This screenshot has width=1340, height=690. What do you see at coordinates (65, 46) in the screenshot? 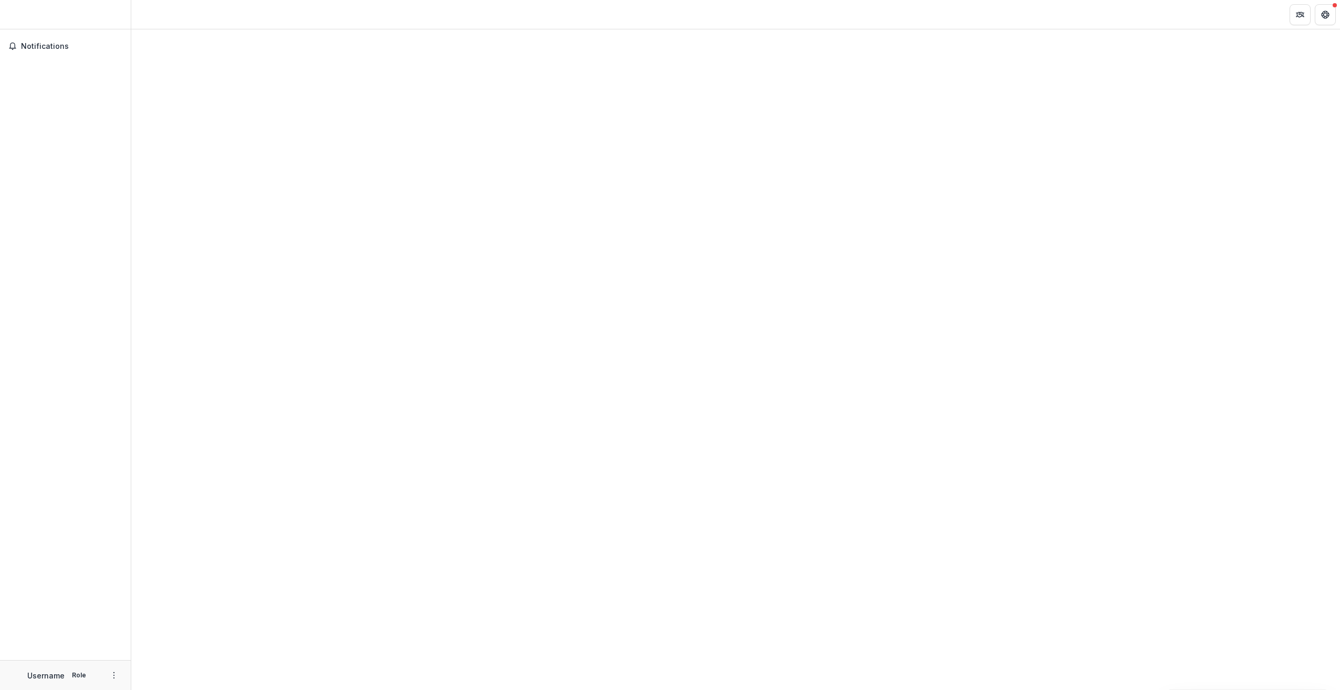
I see `button: Notifications` at bounding box center [65, 46].